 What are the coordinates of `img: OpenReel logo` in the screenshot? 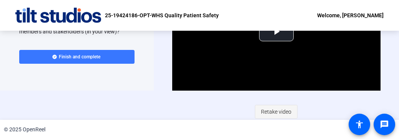 It's located at (58, 15).